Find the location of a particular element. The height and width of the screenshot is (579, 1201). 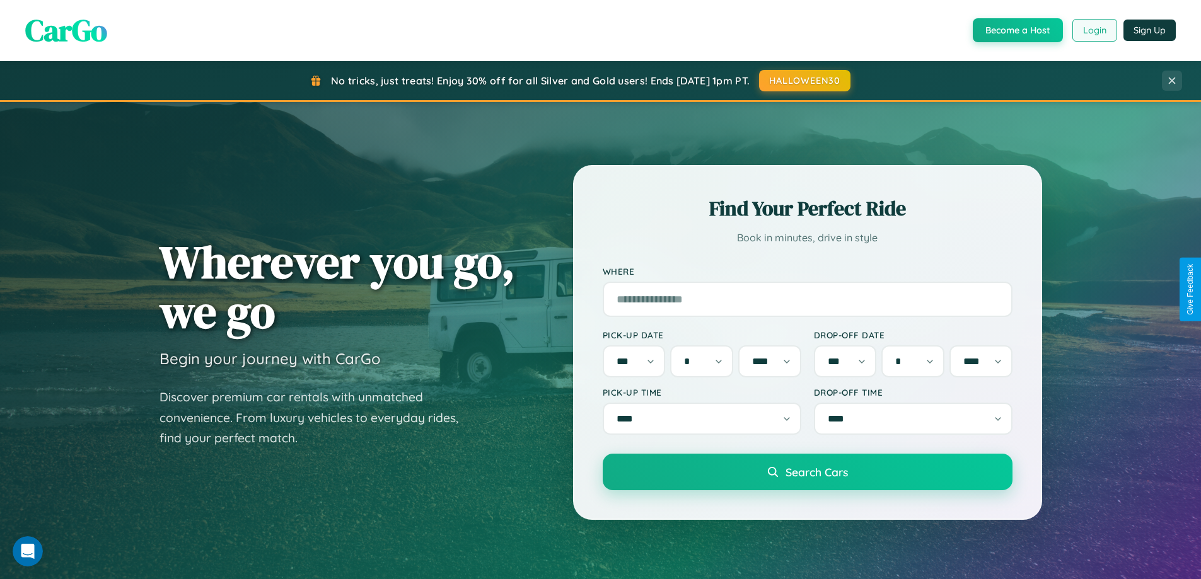

button: Login is located at coordinates (1094, 30).